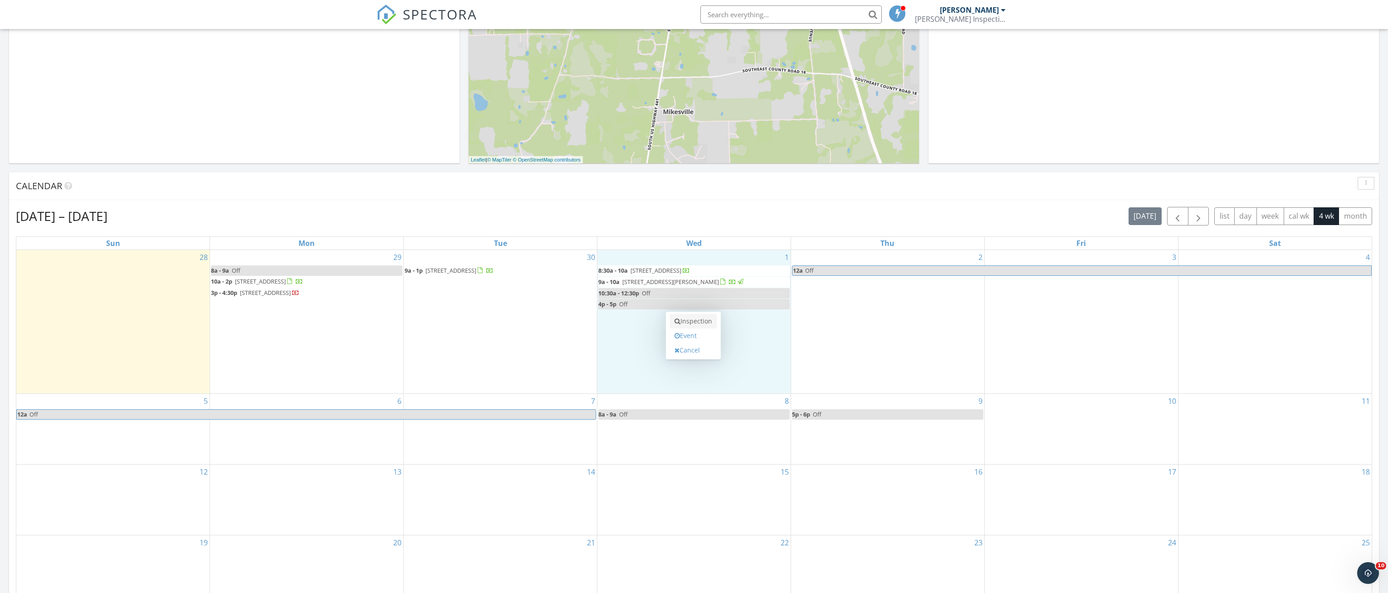 The width and height of the screenshot is (1388, 593). What do you see at coordinates (221, 281) in the screenshot?
I see `span: 10a - 2p` at bounding box center [221, 281].